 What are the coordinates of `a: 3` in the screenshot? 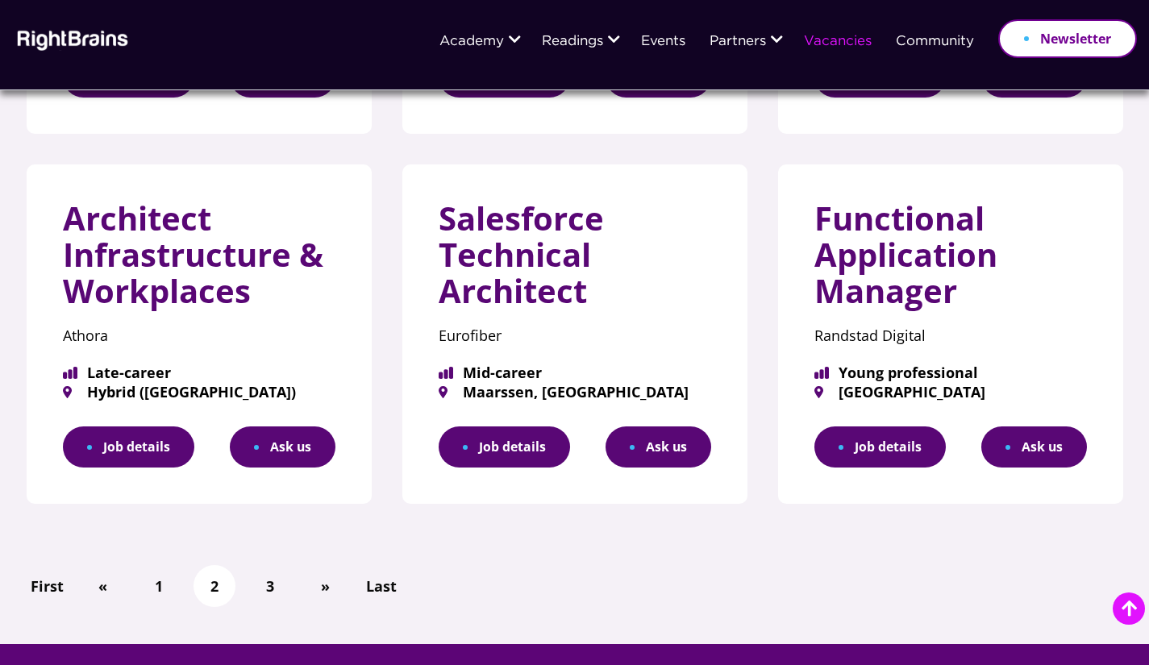 It's located at (270, 586).